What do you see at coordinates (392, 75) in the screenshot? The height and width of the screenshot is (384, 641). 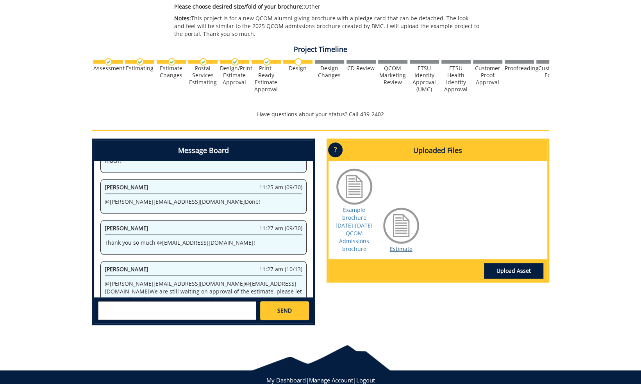 I see `div: QCOM Marketing Review` at bounding box center [392, 75].